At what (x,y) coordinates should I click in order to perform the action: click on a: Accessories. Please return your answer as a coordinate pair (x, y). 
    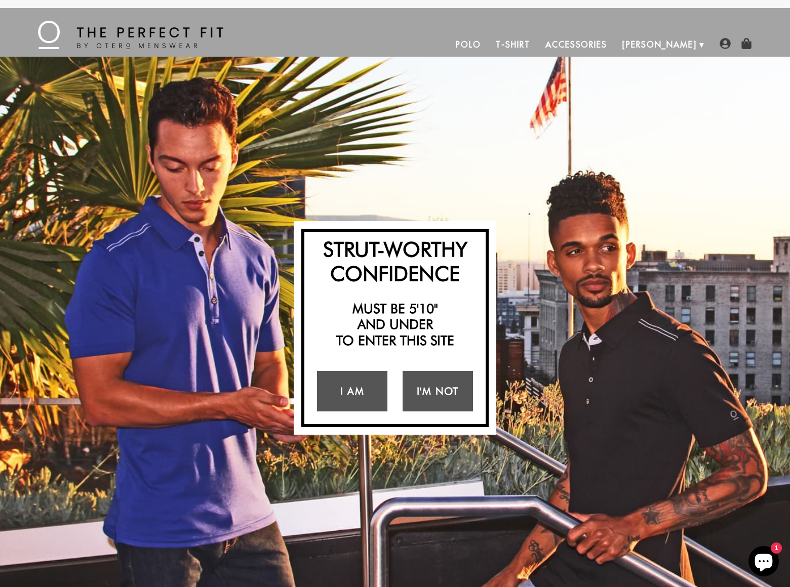
    Looking at the image, I should click on (576, 45).